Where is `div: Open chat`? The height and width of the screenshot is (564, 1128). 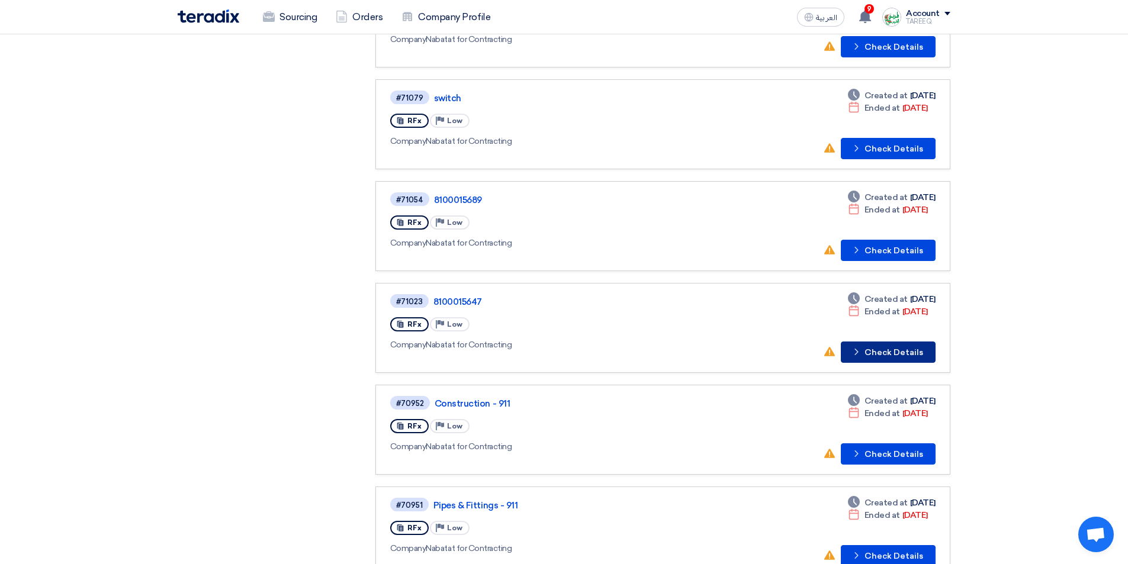 div: Open chat is located at coordinates (1096, 535).